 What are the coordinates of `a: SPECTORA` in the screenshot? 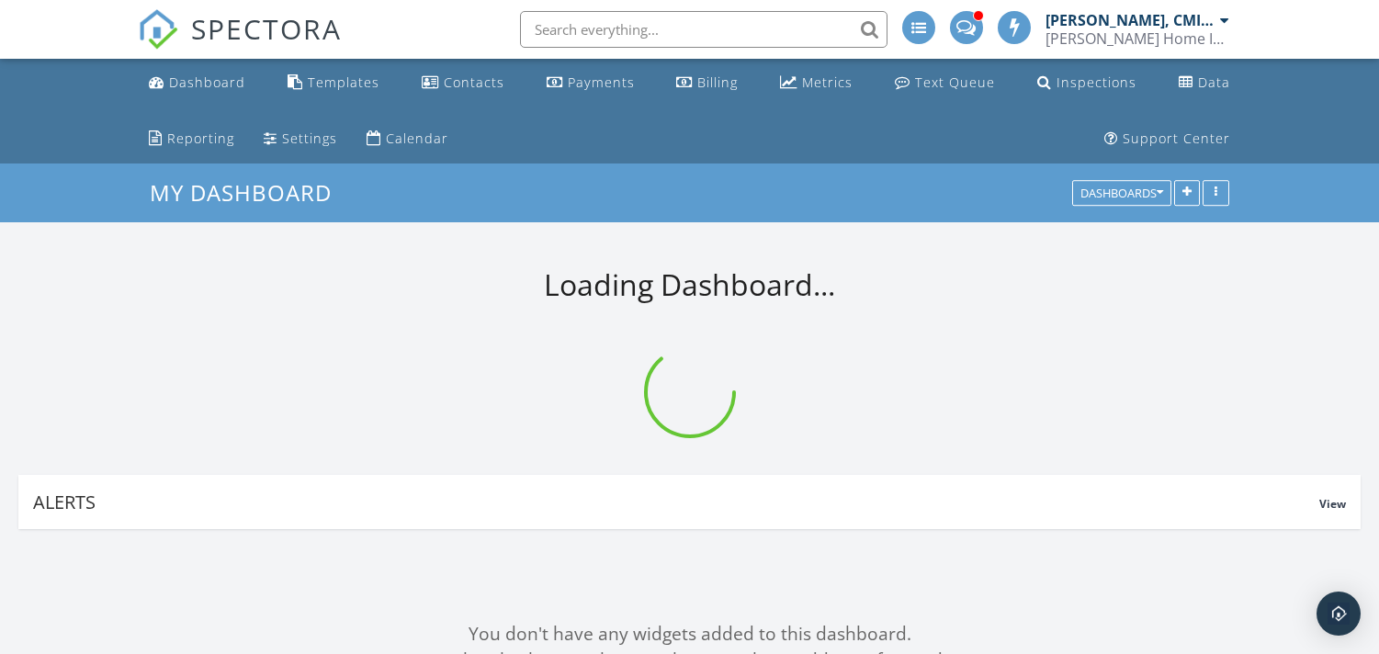 It's located at (240, 44).